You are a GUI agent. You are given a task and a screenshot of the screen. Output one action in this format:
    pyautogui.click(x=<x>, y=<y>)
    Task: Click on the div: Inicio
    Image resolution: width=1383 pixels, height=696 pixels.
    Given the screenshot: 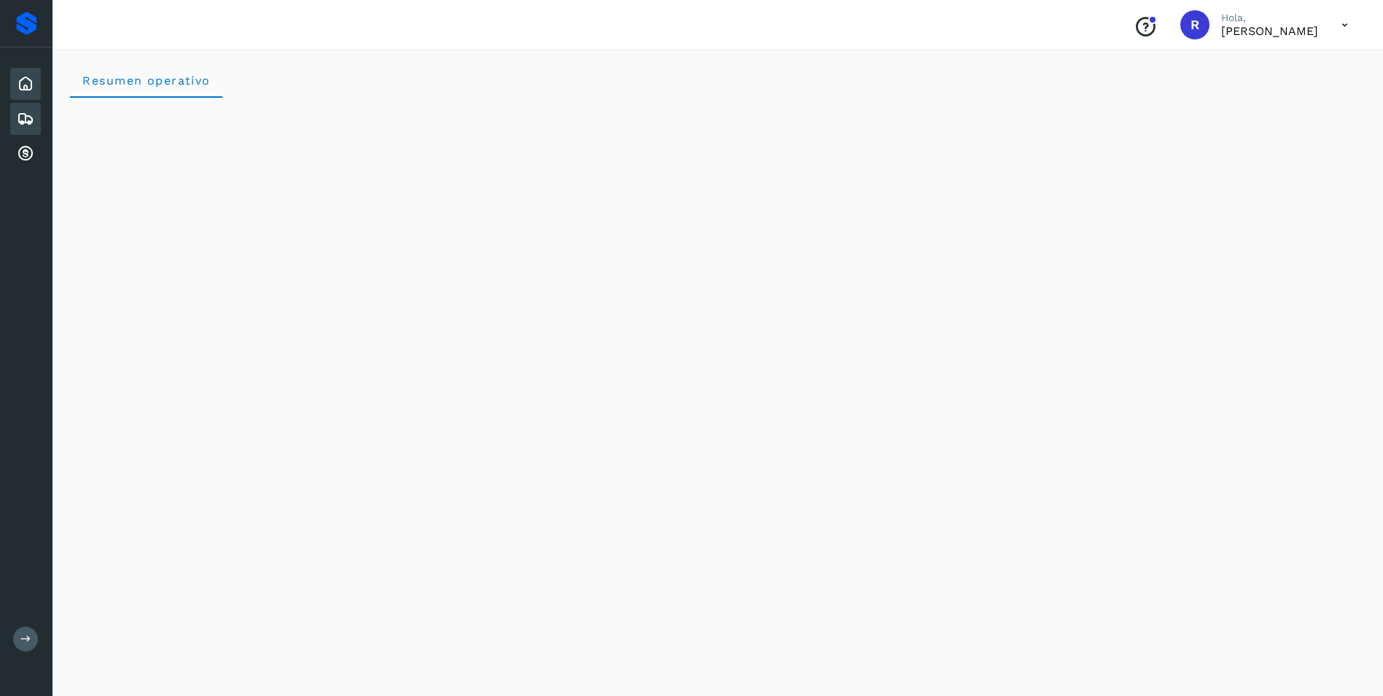 What is the action you would take?
    pyautogui.click(x=26, y=84)
    